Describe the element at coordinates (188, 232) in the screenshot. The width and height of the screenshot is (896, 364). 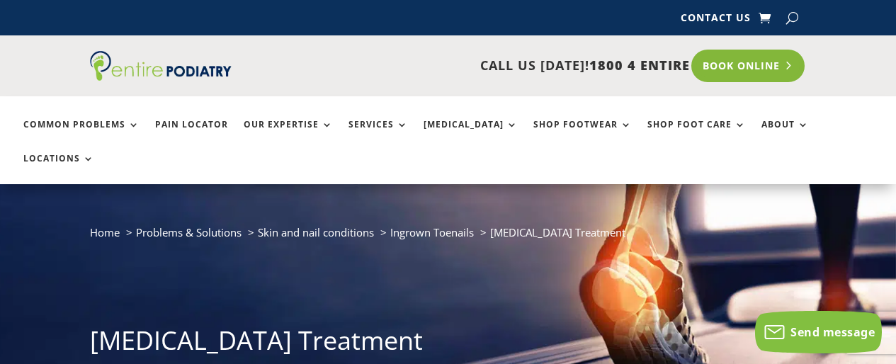
I see `a: Problems & Solutions` at that location.